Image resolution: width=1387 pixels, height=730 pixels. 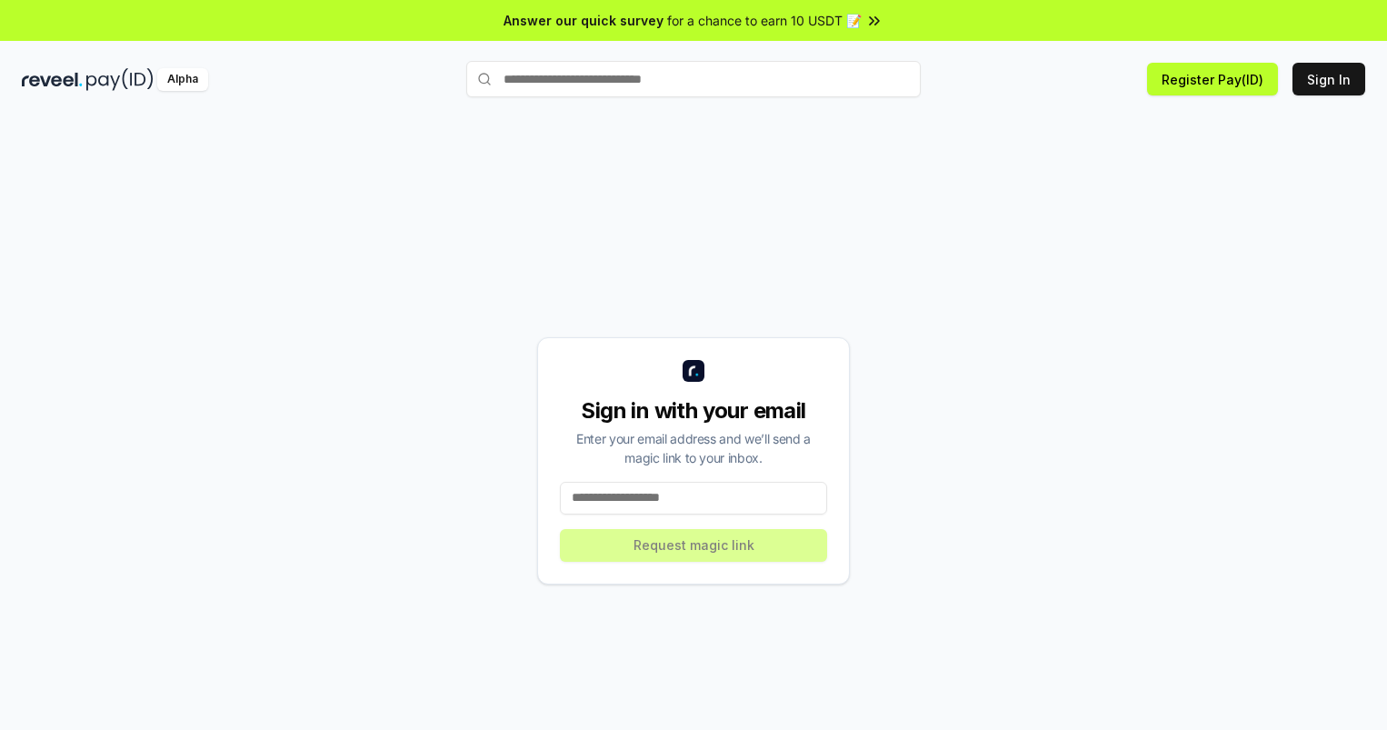 What do you see at coordinates (693, 448) in the screenshot?
I see `div: Enter your email address and we’ll send a magic link to your inbox.` at bounding box center [693, 448].